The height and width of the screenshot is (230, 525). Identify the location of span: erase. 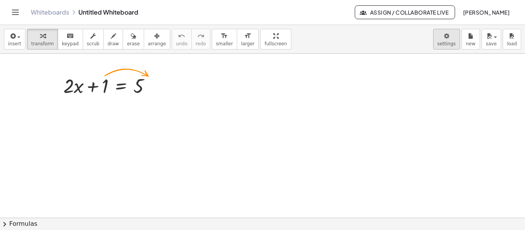
(133, 44).